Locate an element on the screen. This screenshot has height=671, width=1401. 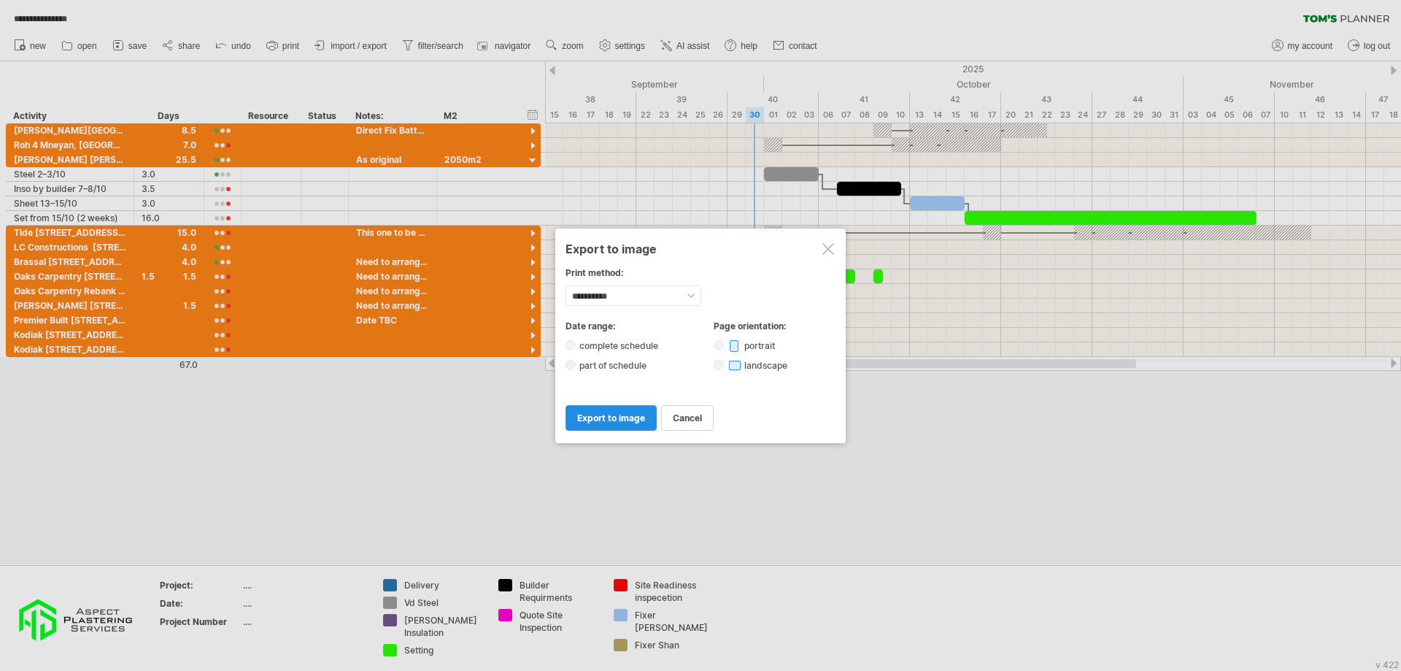
label: part of schedule is located at coordinates (617, 365).